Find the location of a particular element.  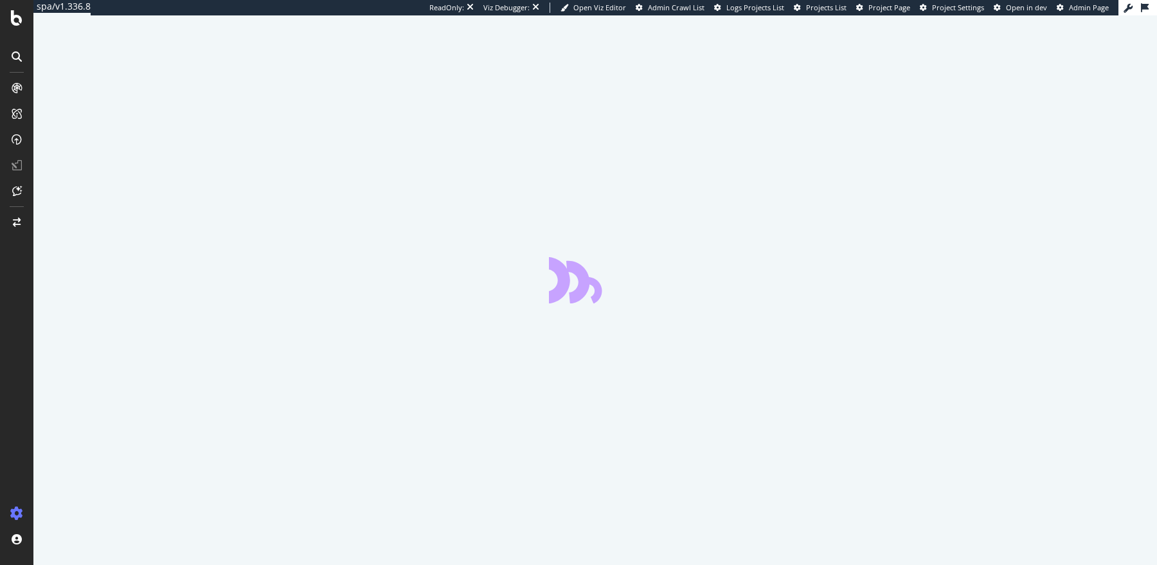

a: Logs Projects List is located at coordinates (749, 8).